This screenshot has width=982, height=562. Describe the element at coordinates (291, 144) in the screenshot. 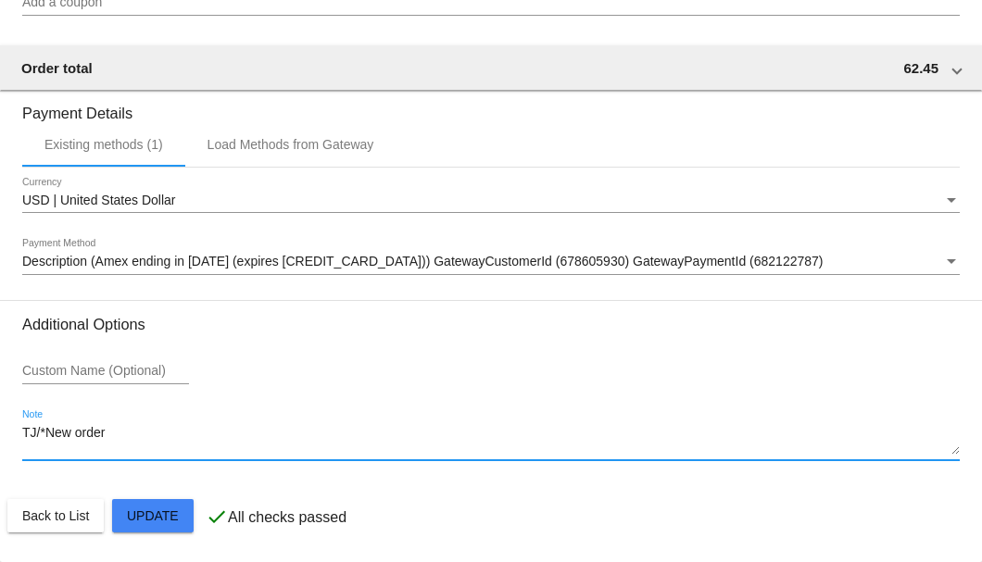

I see `div: Load Methods from Gateway` at that location.